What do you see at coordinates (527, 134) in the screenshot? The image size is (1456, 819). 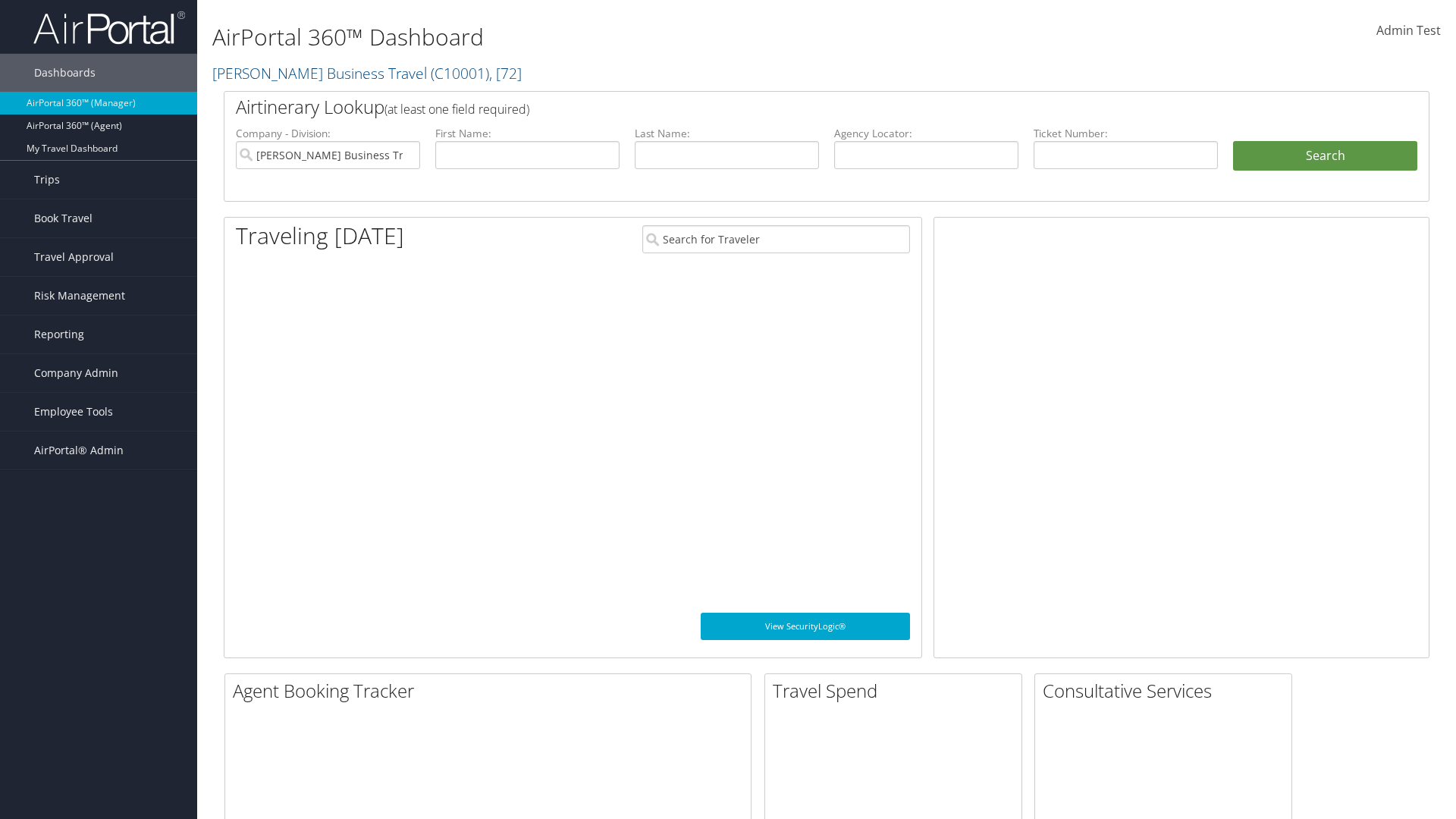 I see `label: First Name:` at bounding box center [527, 134].